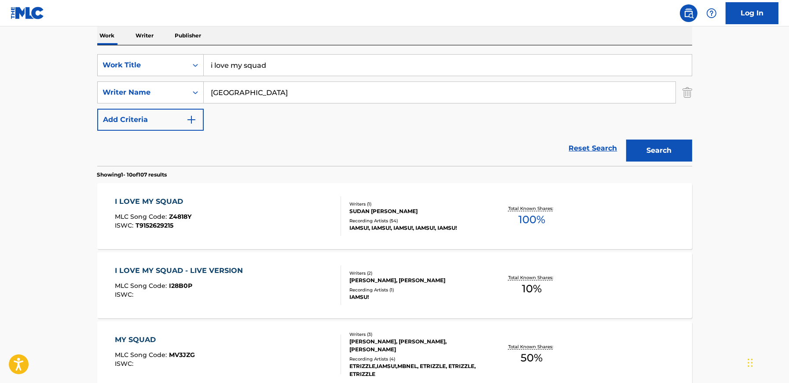  Describe the element at coordinates (532, 220) in the screenshot. I see `span: 100 %` at that location.